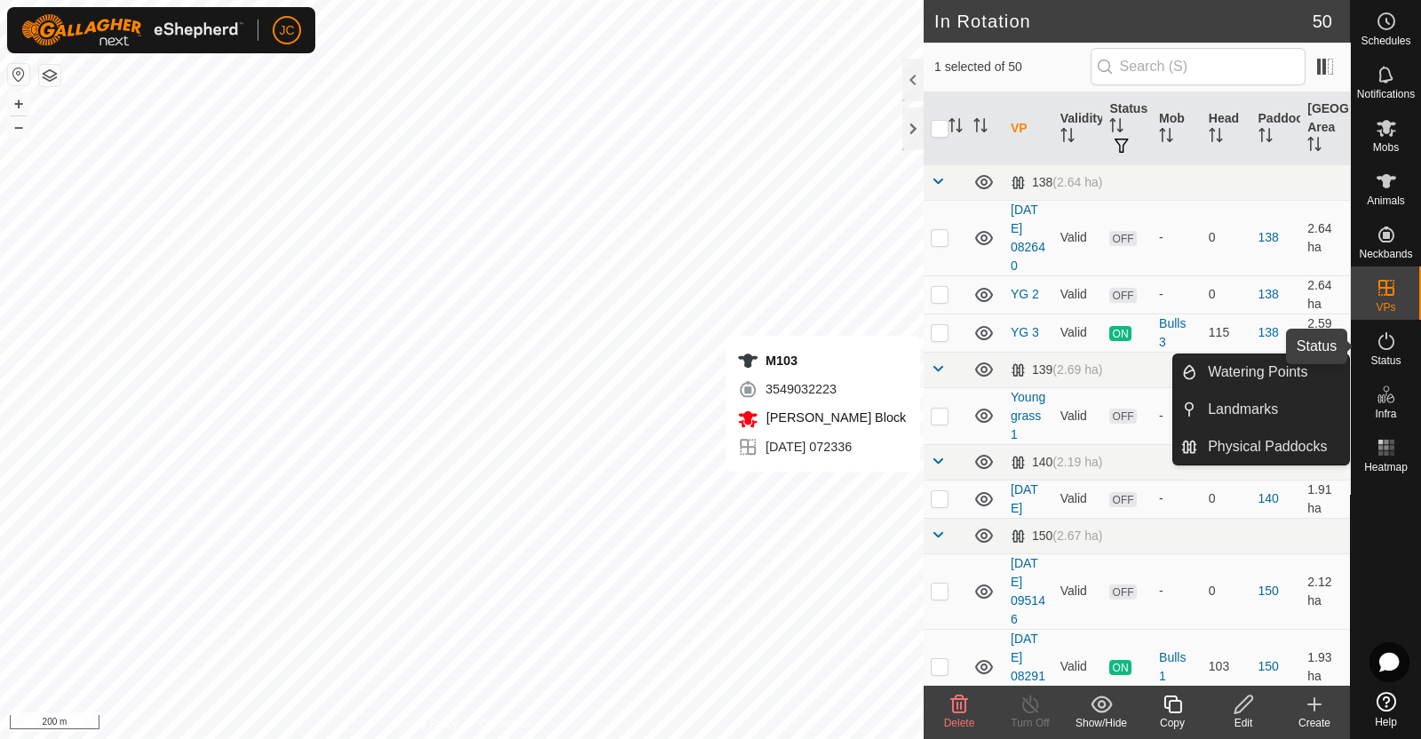  I want to click on a: Help, so click(1386, 710).